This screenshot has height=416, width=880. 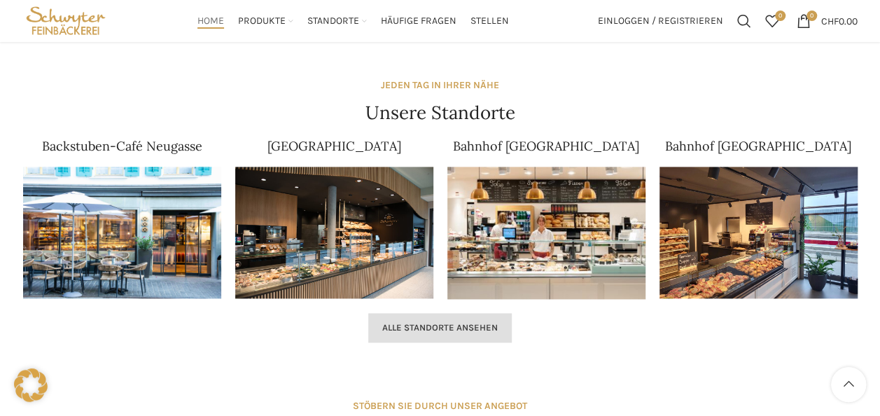 What do you see at coordinates (744, 21) in the screenshot?
I see `div: Suchen` at bounding box center [744, 21].